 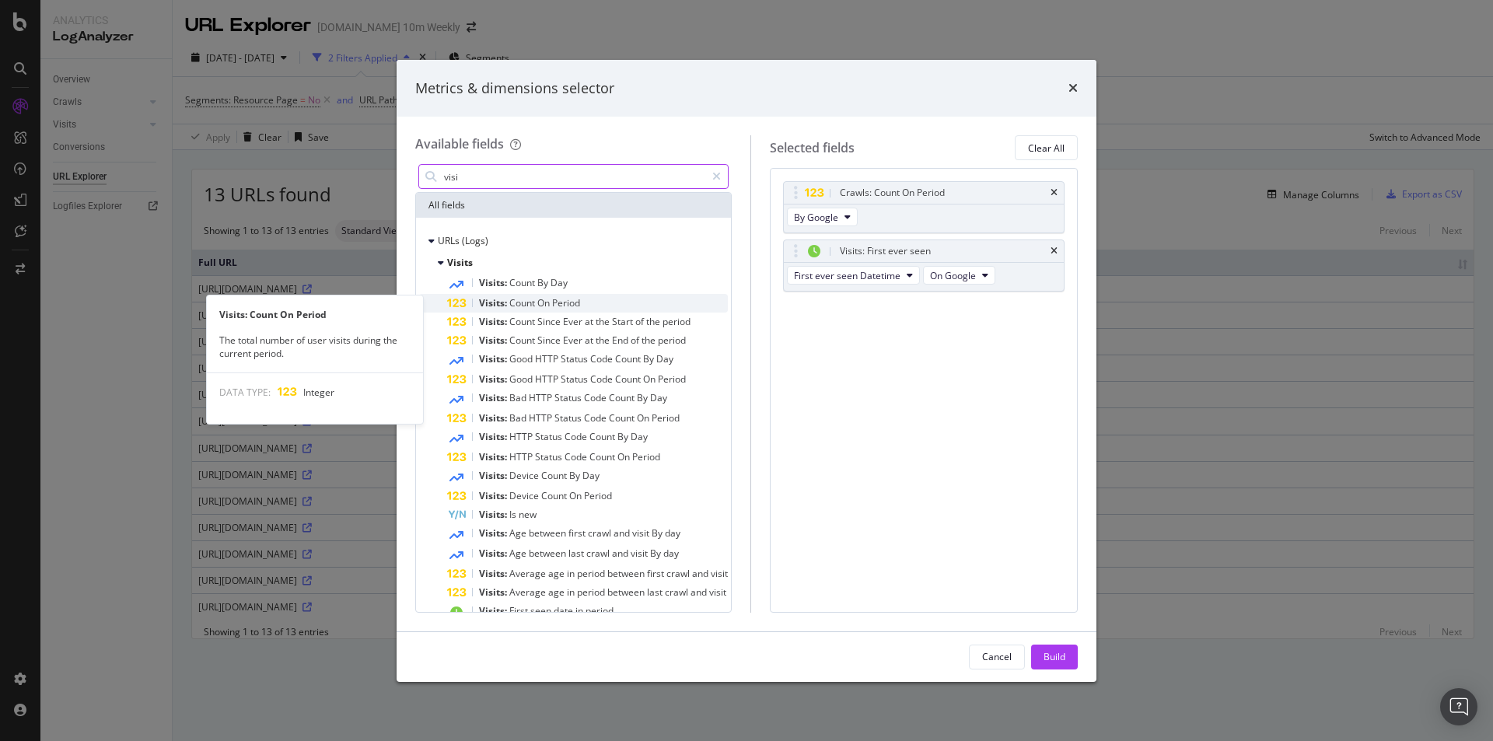 I want to click on span: Visits, so click(x=459, y=262).